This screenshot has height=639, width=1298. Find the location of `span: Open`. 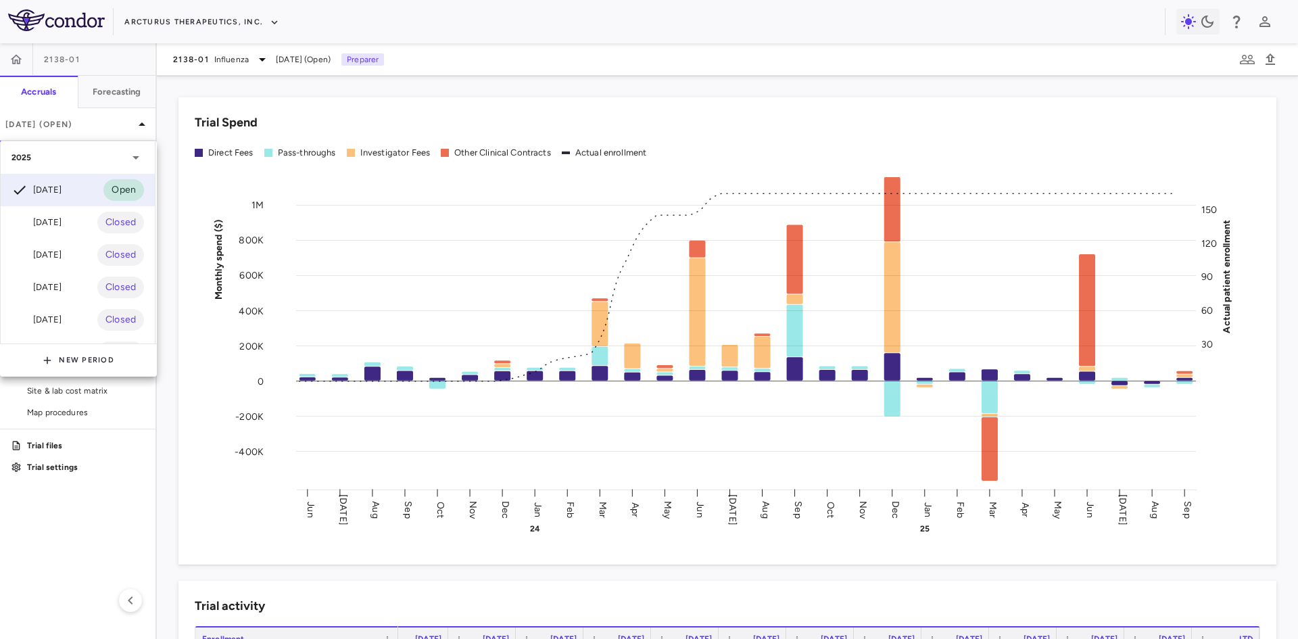

span: Open is located at coordinates (124, 190).